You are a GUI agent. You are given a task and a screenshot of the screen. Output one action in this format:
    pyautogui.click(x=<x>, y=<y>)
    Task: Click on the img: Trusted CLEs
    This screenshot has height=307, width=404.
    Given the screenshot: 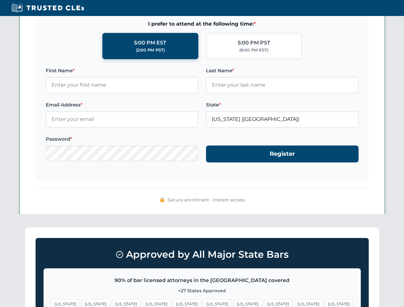 What is the action you would take?
    pyautogui.click(x=48, y=8)
    